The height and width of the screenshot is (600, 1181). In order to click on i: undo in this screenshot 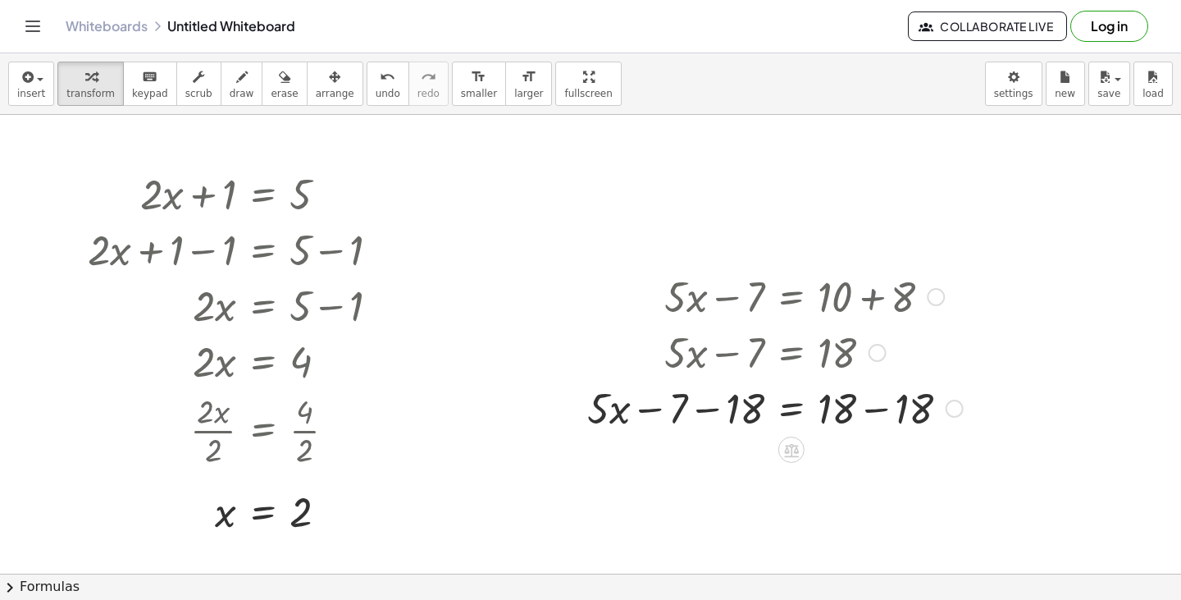, I will do `click(387, 77)`.